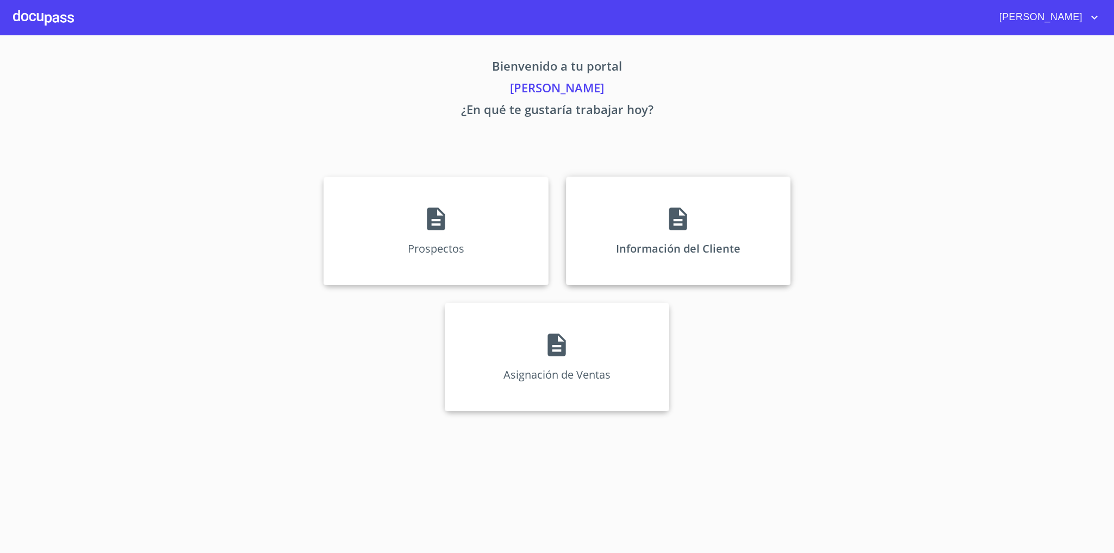  What do you see at coordinates (436, 248) in the screenshot?
I see `p: Prospectos` at bounding box center [436, 248].